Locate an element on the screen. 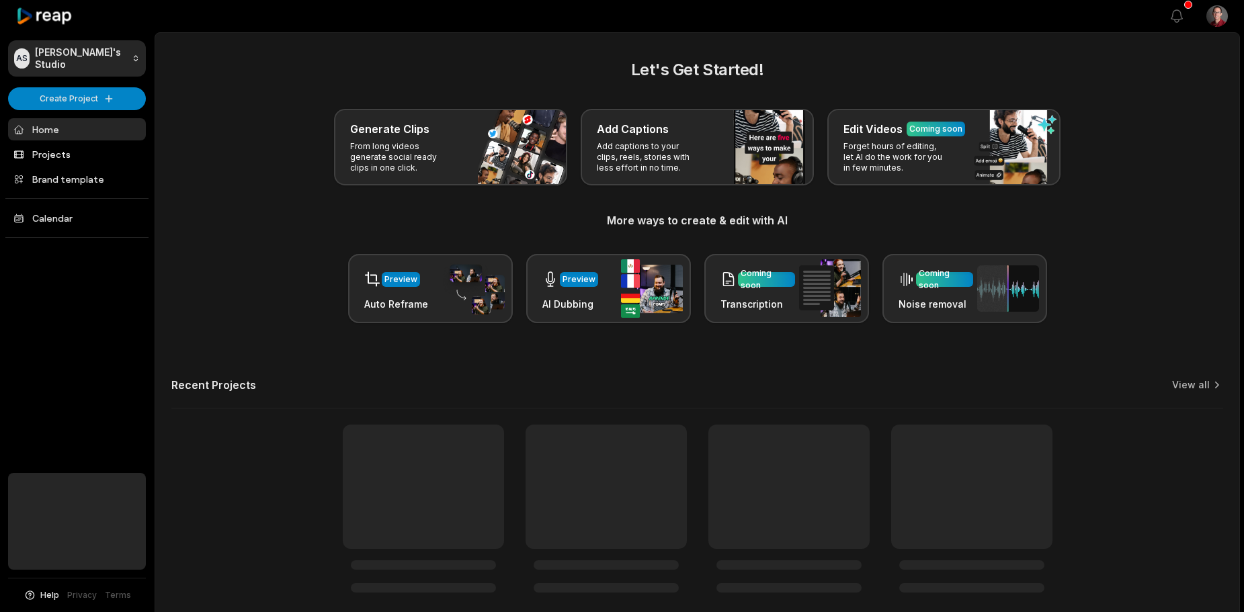  h3: More ways to create & edit with AI is located at coordinates (697, 220).